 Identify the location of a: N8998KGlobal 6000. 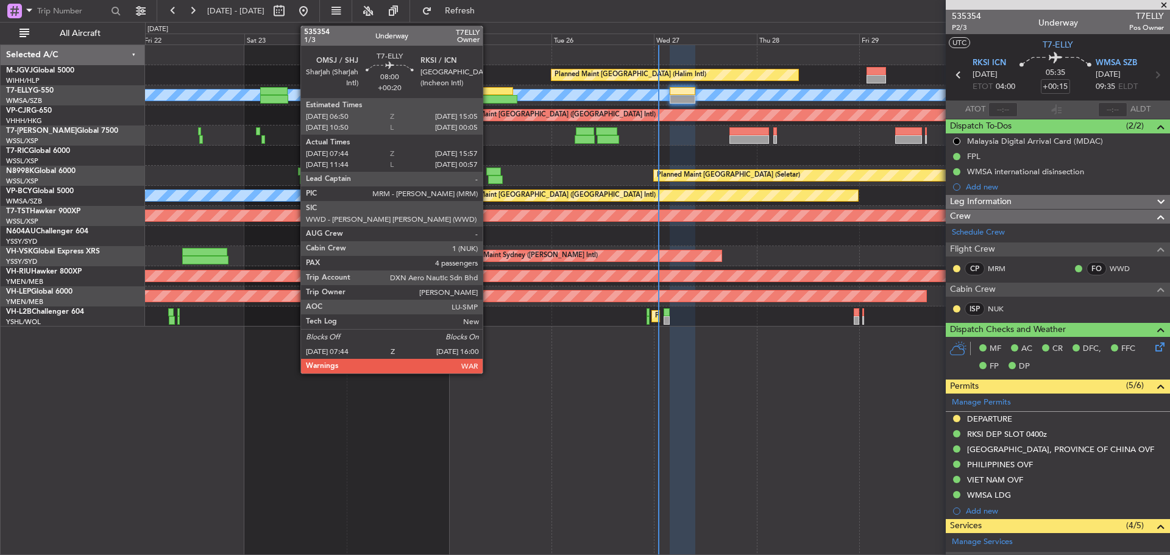
(41, 171).